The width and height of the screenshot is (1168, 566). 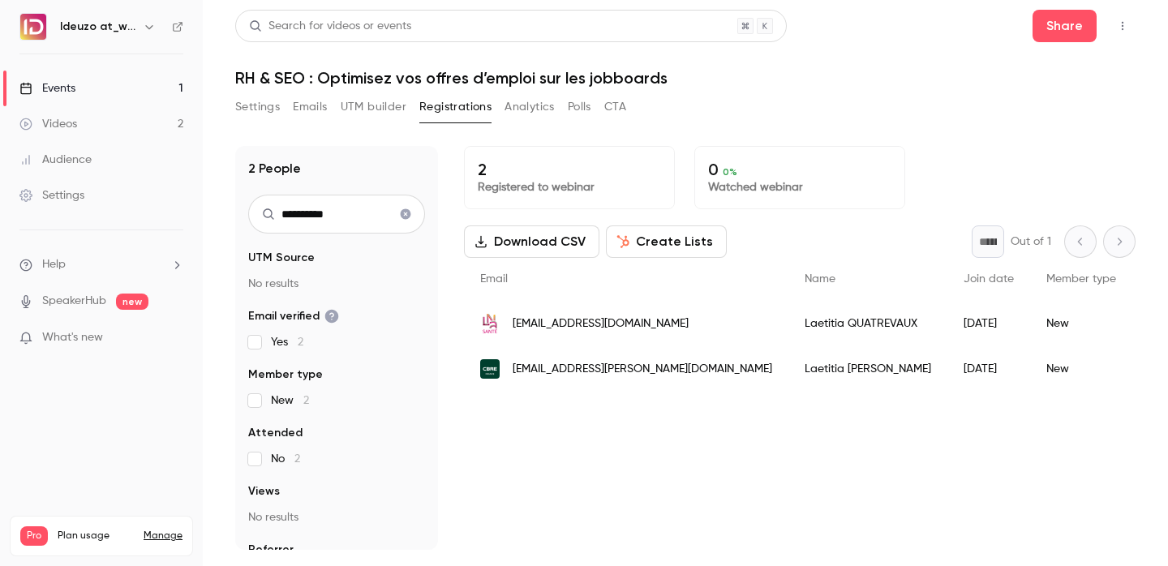 I want to click on p: 2, so click(x=569, y=170).